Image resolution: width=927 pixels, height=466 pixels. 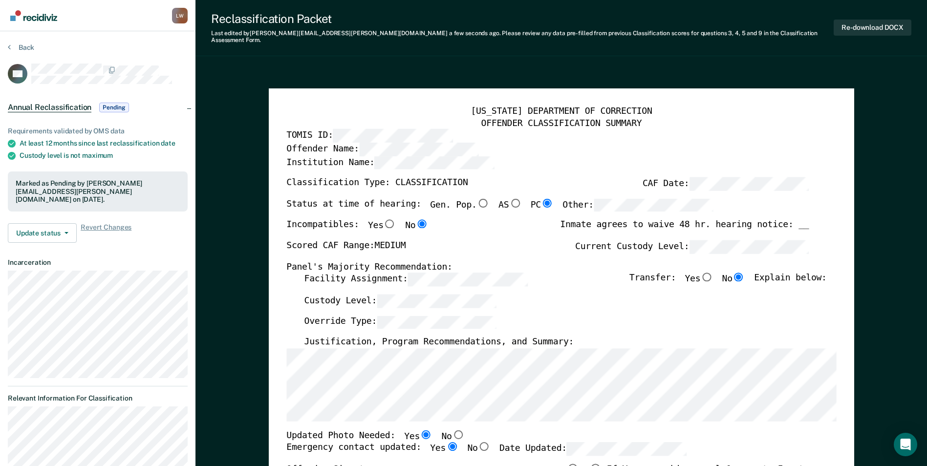 I want to click on input: PC, so click(x=547, y=203).